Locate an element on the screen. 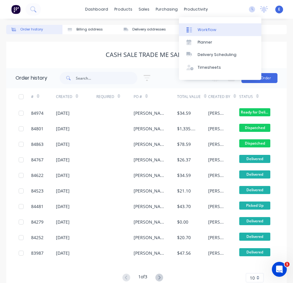 The width and height of the screenshot is (293, 283). div: $47.56 is located at coordinates (184, 253).